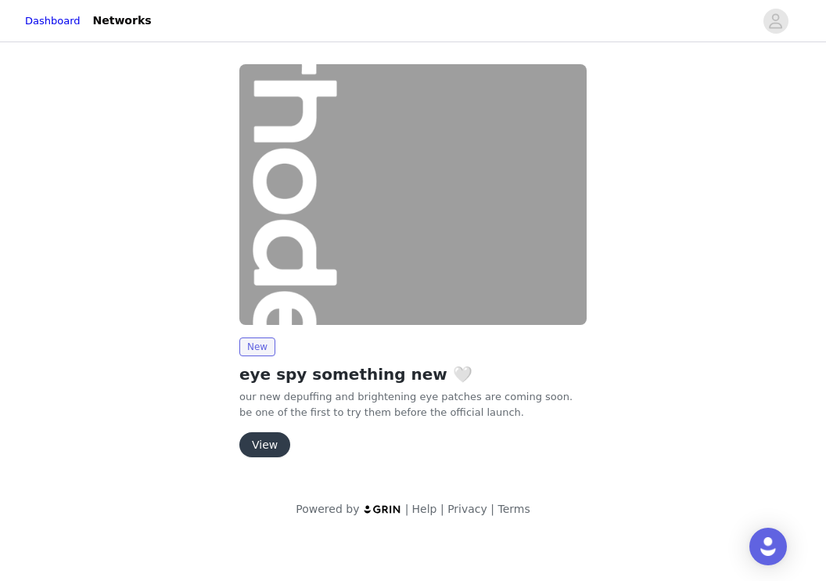 Image resolution: width=826 pixels, height=581 pixels. What do you see at coordinates (413, 404) in the screenshot?
I see `p: our new depuffing and brightening eye patches are coming soon. be one of the first to try them be...` at bounding box center [413, 404].